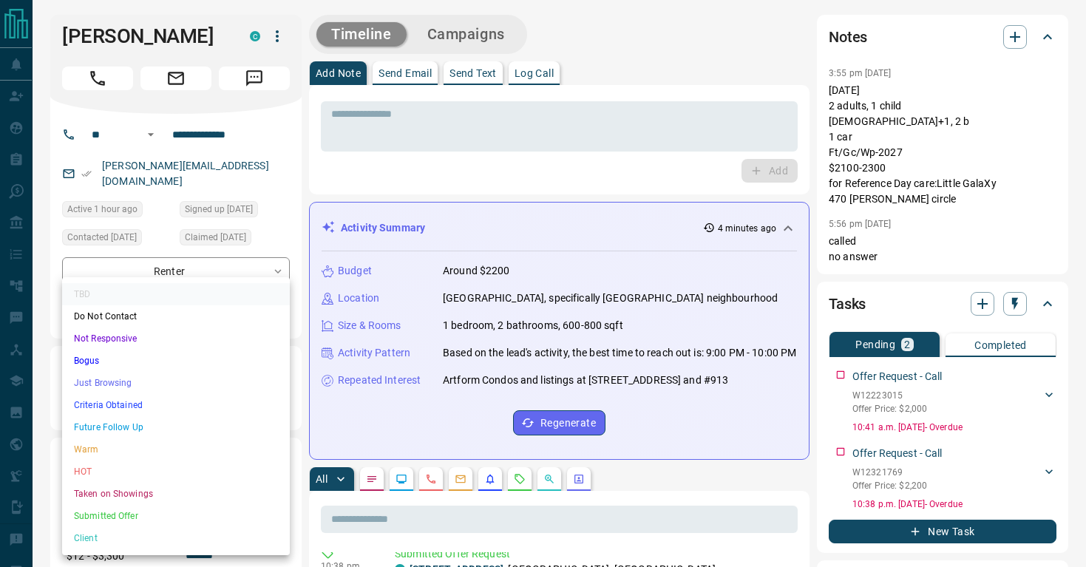 This screenshot has width=1086, height=567. What do you see at coordinates (176, 427) in the screenshot?
I see `li: Future Follow Up` at bounding box center [176, 427].